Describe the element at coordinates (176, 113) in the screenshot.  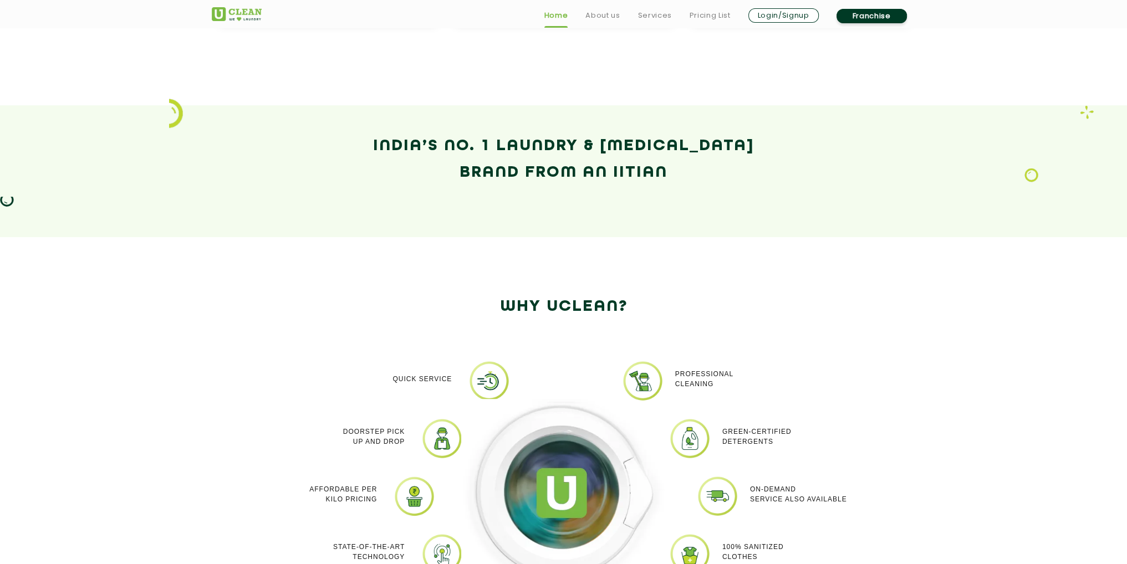
I see `img: icon_2.png` at that location.